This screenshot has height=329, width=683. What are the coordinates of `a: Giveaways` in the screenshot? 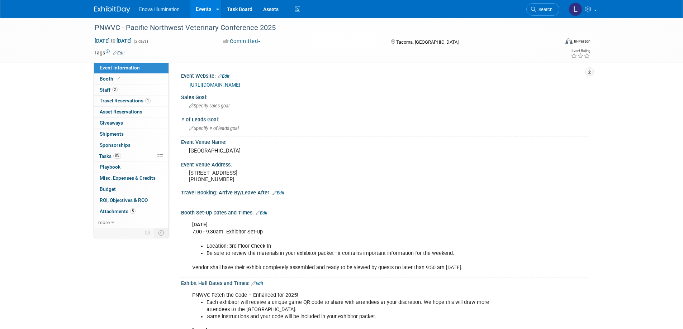 It's located at (131, 123).